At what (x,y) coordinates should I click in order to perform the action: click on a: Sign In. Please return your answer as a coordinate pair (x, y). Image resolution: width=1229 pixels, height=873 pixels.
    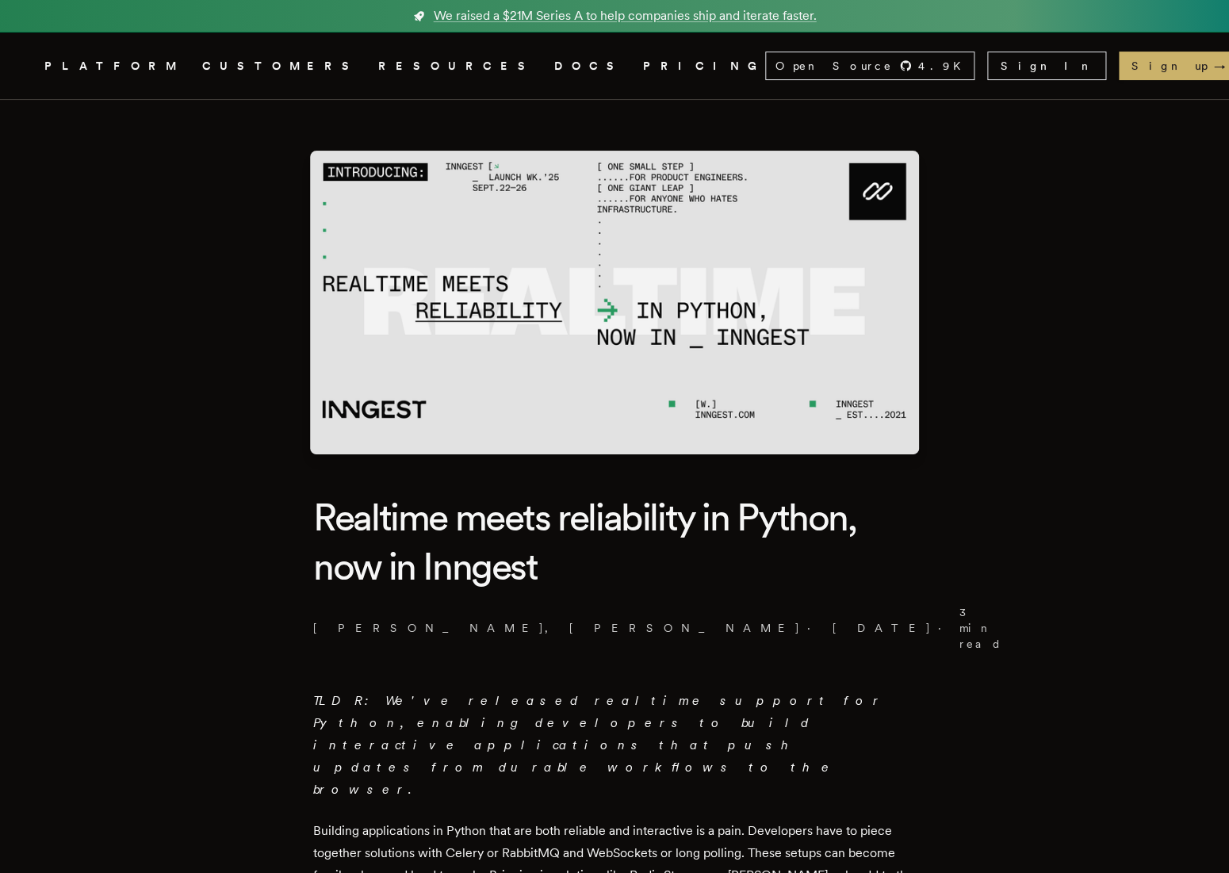
    Looking at the image, I should click on (1047, 66).